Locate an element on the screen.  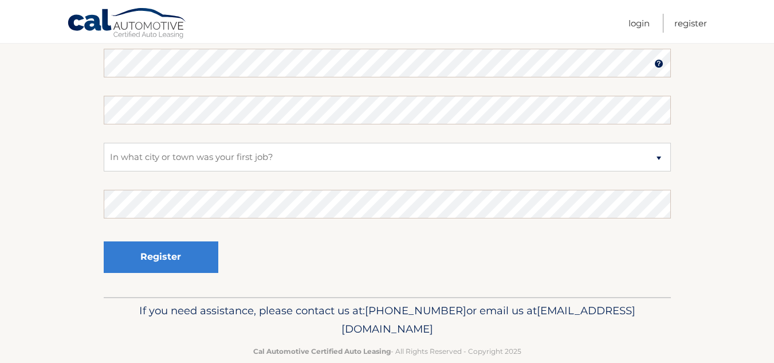
a: Register is located at coordinates (690, 23).